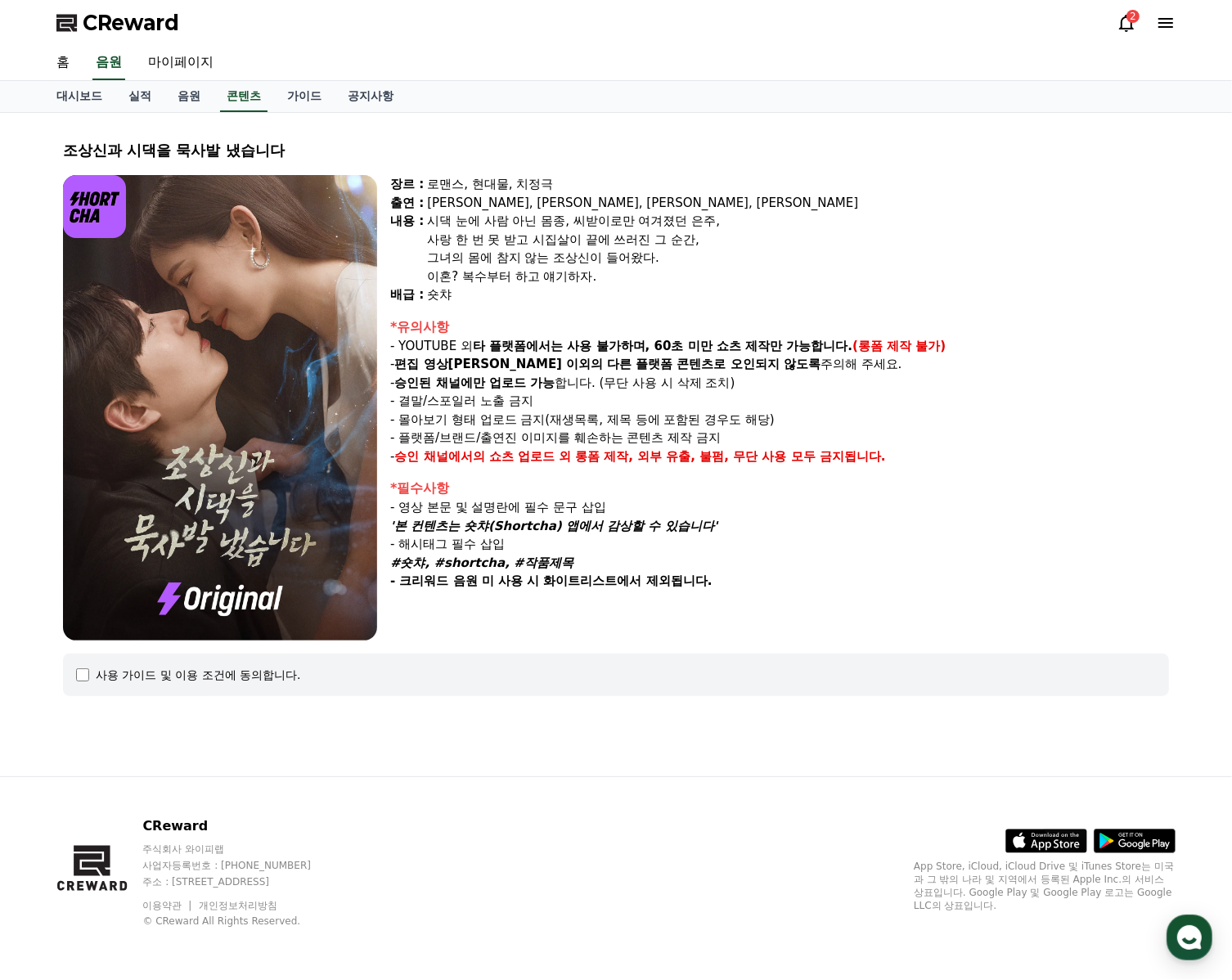  I want to click on a: 2, so click(1126, 23).